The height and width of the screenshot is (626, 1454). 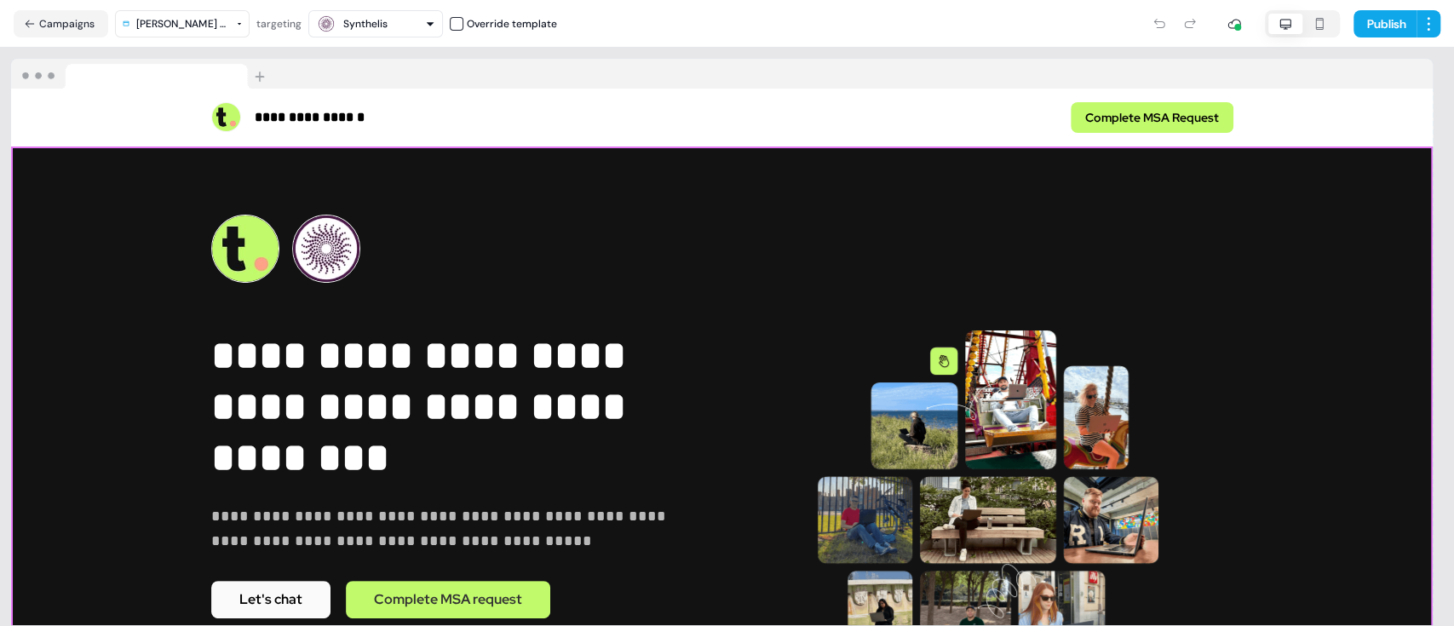 What do you see at coordinates (457, 600) in the screenshot?
I see `div: Let's chatComplete MSA request` at bounding box center [457, 600].